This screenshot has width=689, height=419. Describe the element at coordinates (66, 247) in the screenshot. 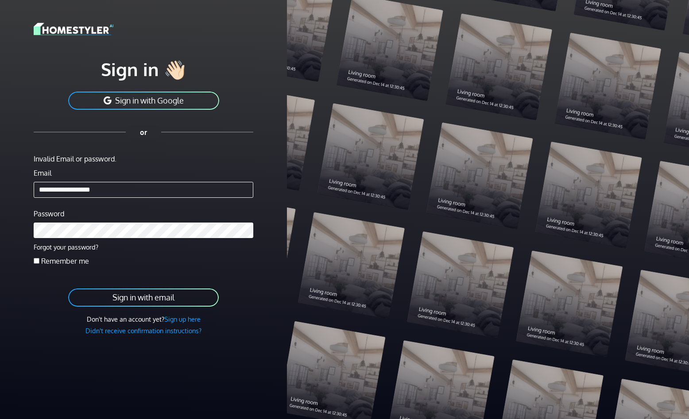

I see `a: Forgot your password?` at that location.